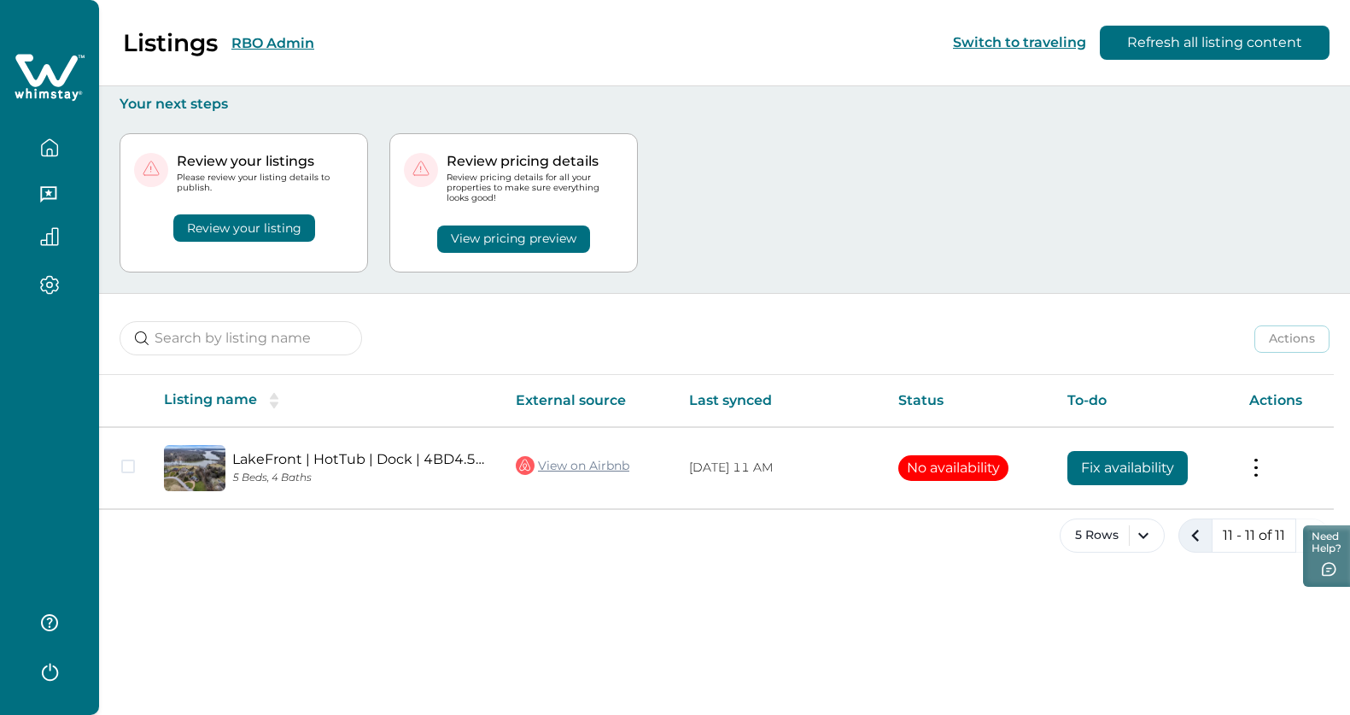 Image resolution: width=1350 pixels, height=715 pixels. Describe the element at coordinates (244, 228) in the screenshot. I see `button: Review your listing` at that location.